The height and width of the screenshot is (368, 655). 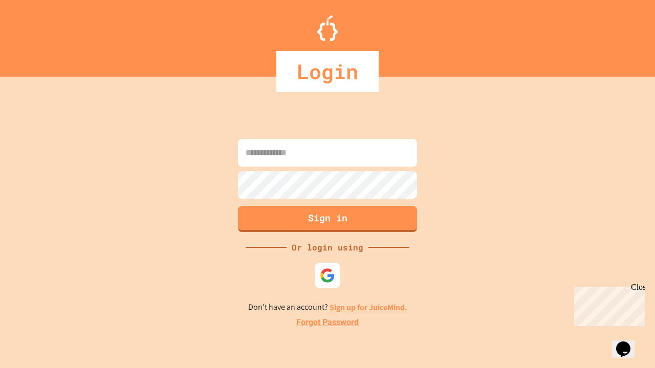 What do you see at coordinates (327, 28) in the screenshot?
I see `img: Logo.svg` at bounding box center [327, 28].